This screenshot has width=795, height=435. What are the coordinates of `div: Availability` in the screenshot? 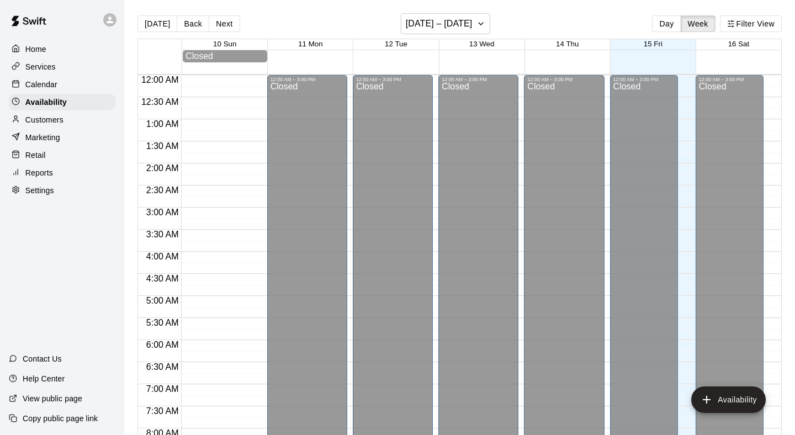 It's located at (62, 102).